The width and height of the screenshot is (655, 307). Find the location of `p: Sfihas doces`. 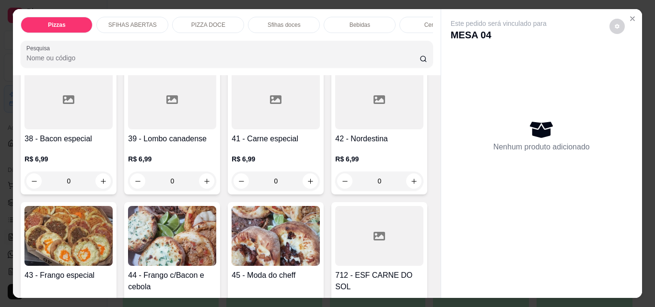

p: Sfihas doces is located at coordinates (284, 25).